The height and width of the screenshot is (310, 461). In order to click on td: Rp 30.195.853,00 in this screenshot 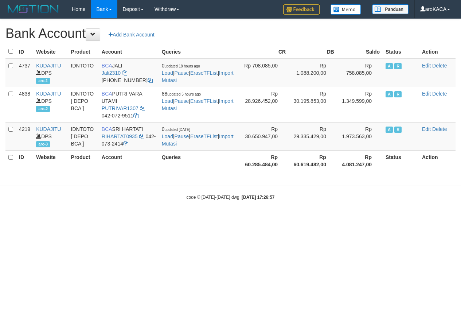, I will do `click(313, 104)`.